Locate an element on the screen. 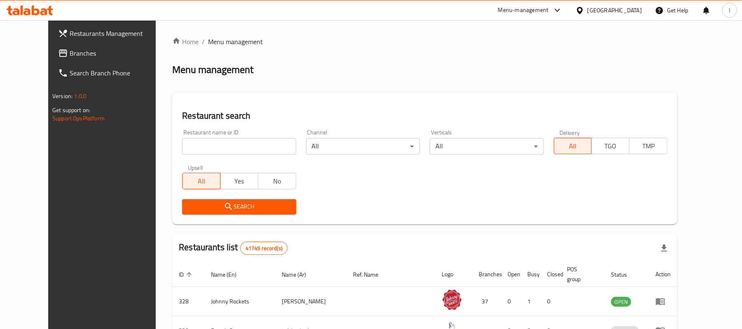  input: Search for restaurant name or ID.. is located at coordinates (239, 146).